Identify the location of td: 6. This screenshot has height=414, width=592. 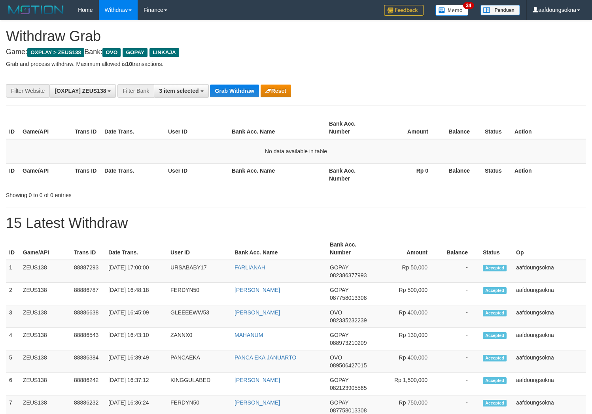
(13, 384).